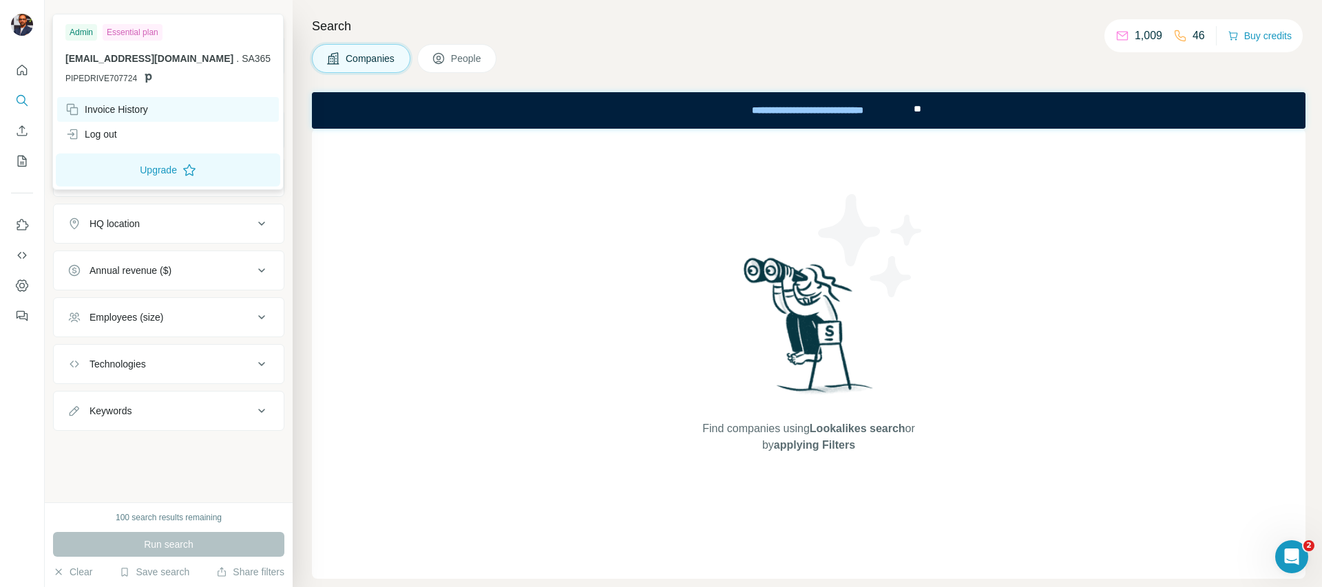  Describe the element at coordinates (495, 18) in the screenshot. I see `div: Watch our October Product update` at that location.